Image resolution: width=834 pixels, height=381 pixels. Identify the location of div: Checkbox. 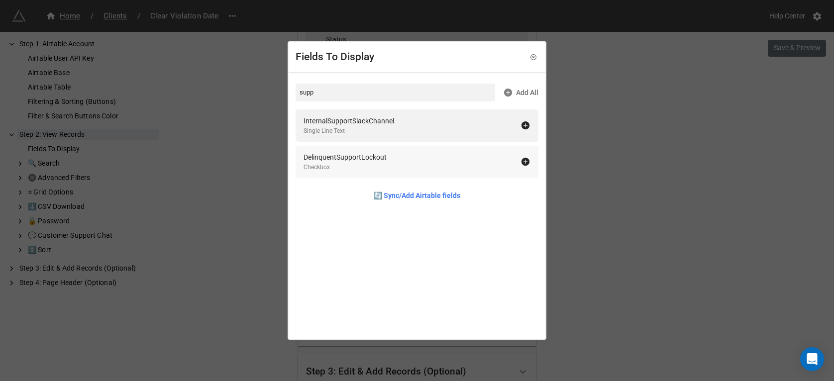
(345, 167).